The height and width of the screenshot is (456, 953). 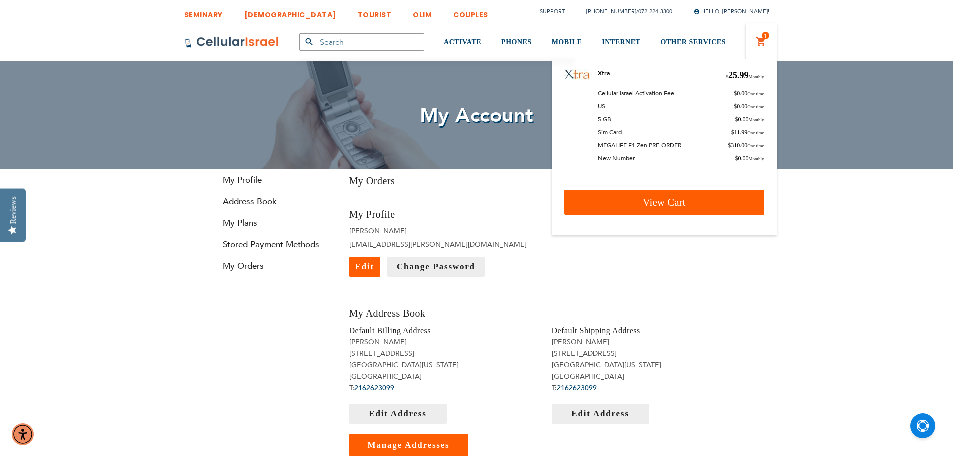 I want to click on span: My Account, so click(x=477, y=115).